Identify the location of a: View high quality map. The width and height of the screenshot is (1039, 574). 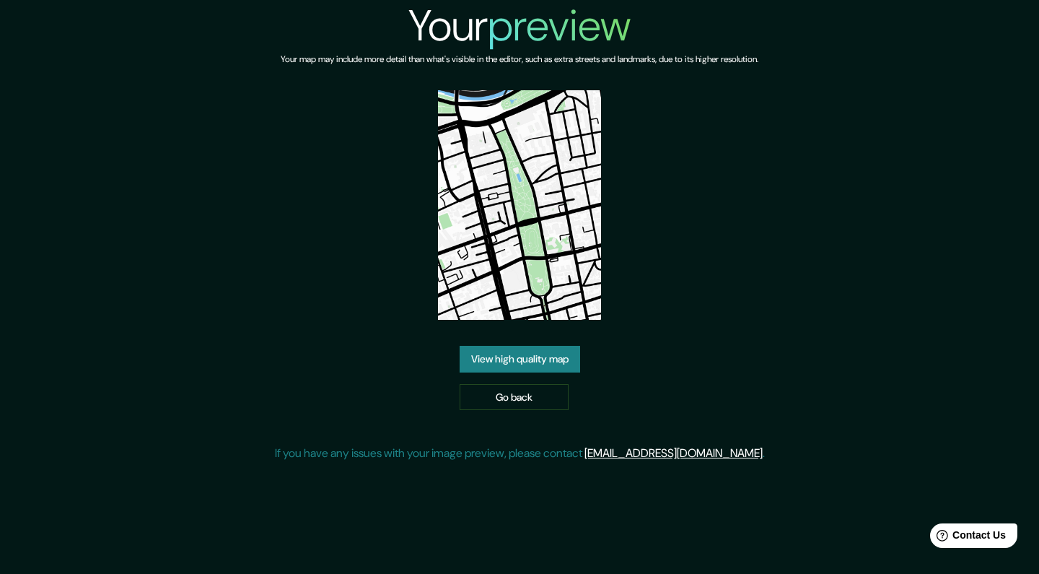
(519, 359).